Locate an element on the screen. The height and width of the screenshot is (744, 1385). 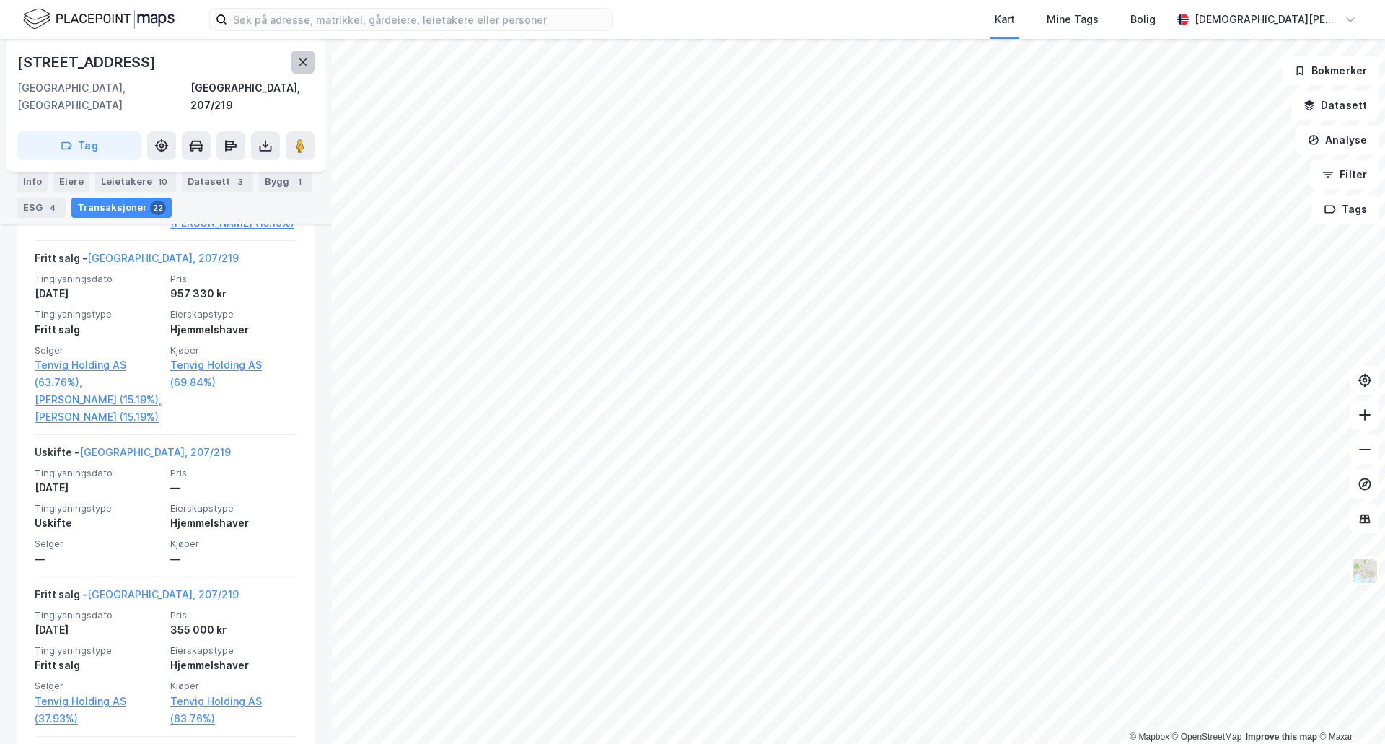
a: Tenvig Holding AS (63.76%), is located at coordinates (98, 374).